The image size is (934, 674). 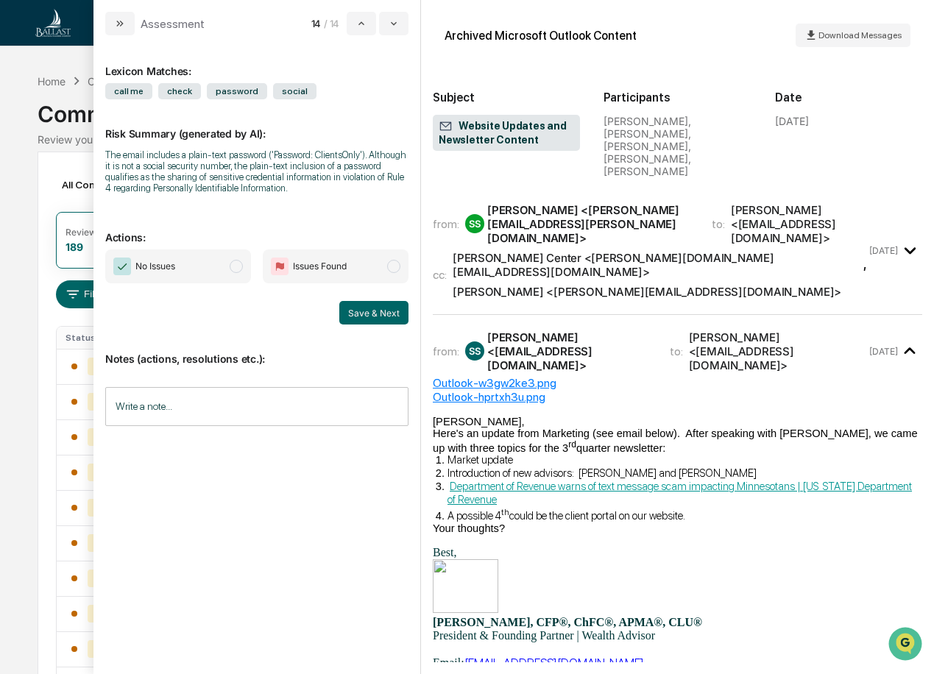 What do you see at coordinates (74, 246) in the screenshot?
I see `div: 189` at bounding box center [74, 246].